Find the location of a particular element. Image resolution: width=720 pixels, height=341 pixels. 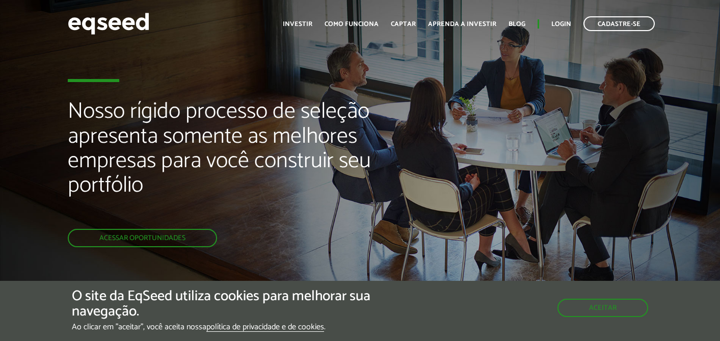

button: Aceitar is located at coordinates (603, 308).